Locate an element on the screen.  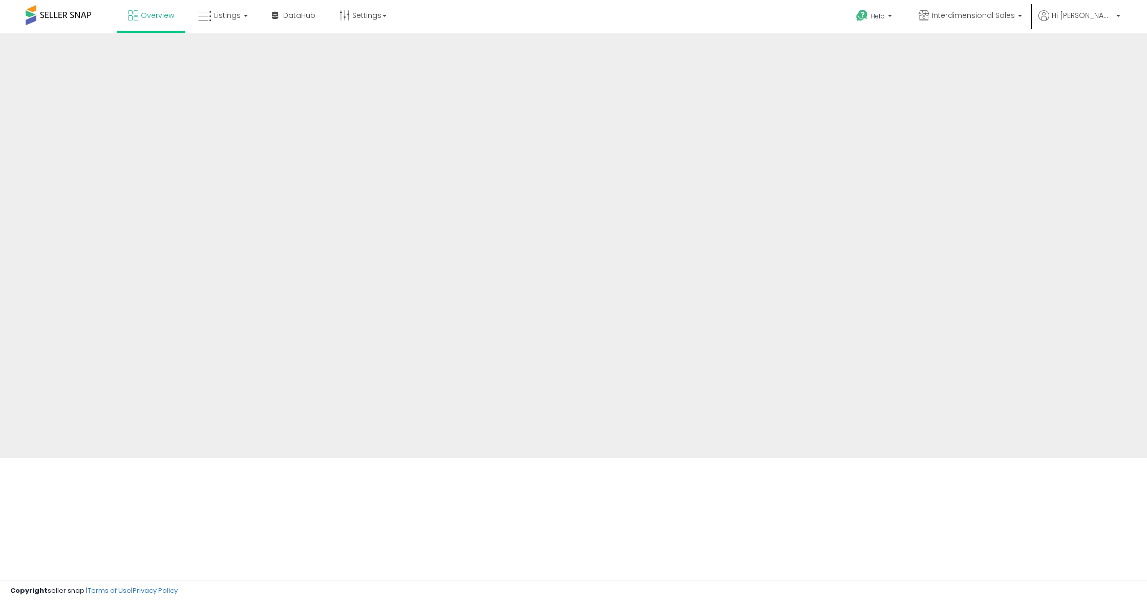
span: Overview is located at coordinates (157, 15).